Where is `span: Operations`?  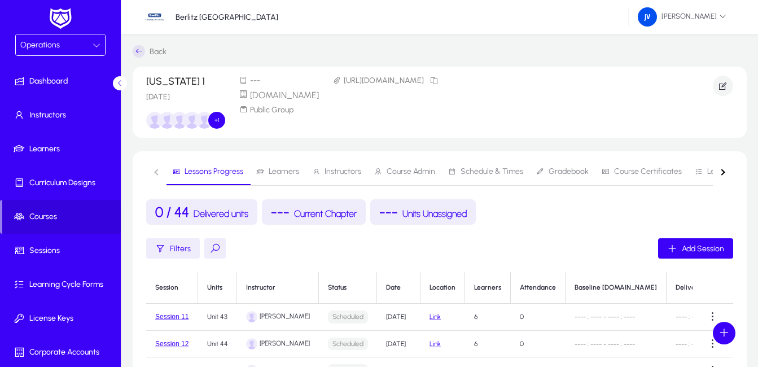
span: Operations is located at coordinates (40, 45).